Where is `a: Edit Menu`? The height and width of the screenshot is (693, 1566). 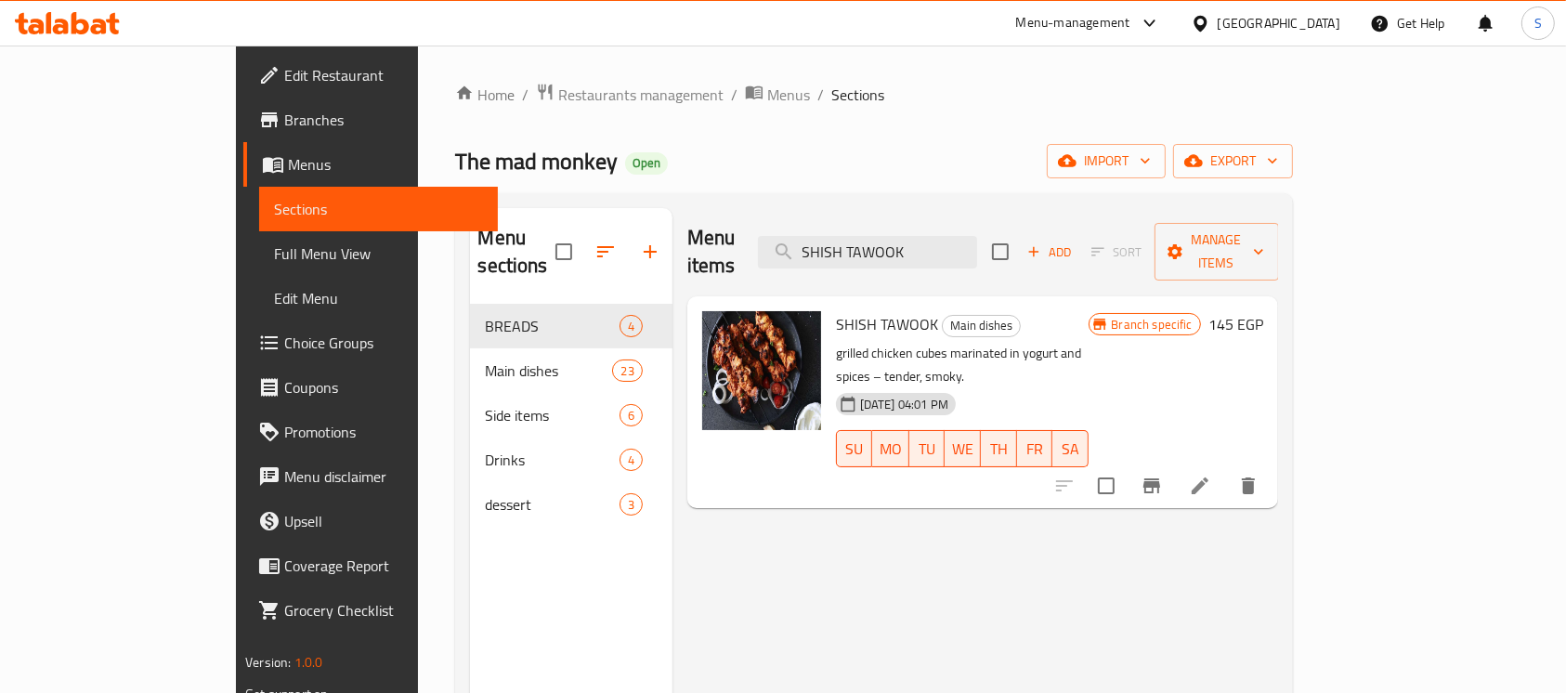
a: Edit Menu is located at coordinates (378, 298).